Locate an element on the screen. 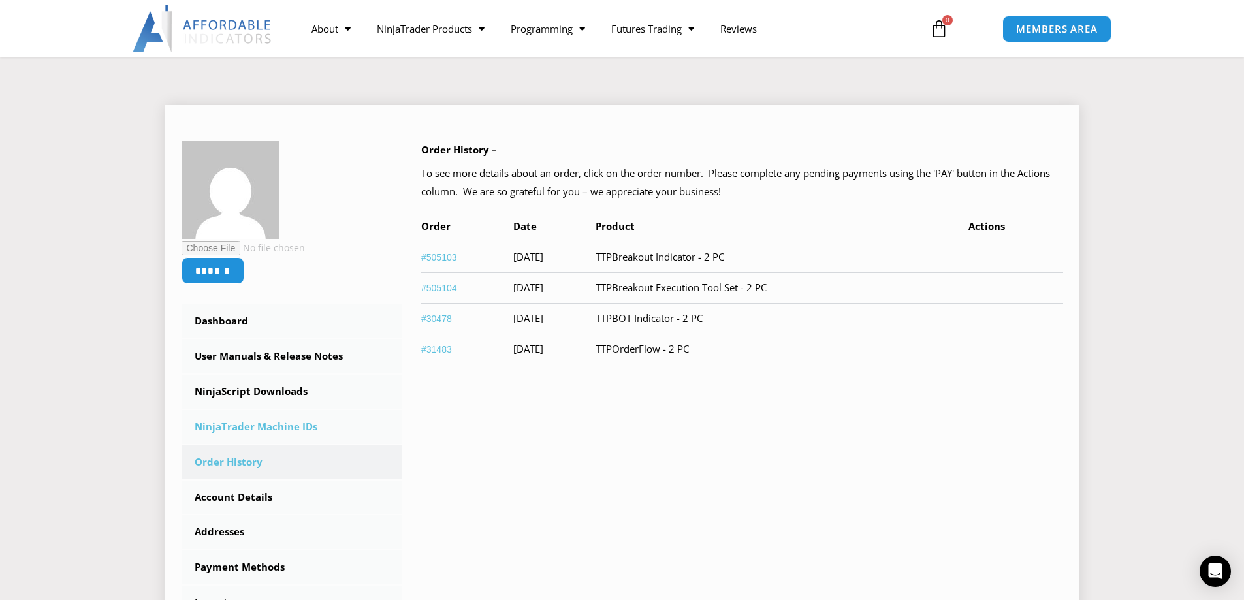 This screenshot has width=1244, height=600. td: TTPBreakout Indicator - 2 PC is located at coordinates (782, 257).